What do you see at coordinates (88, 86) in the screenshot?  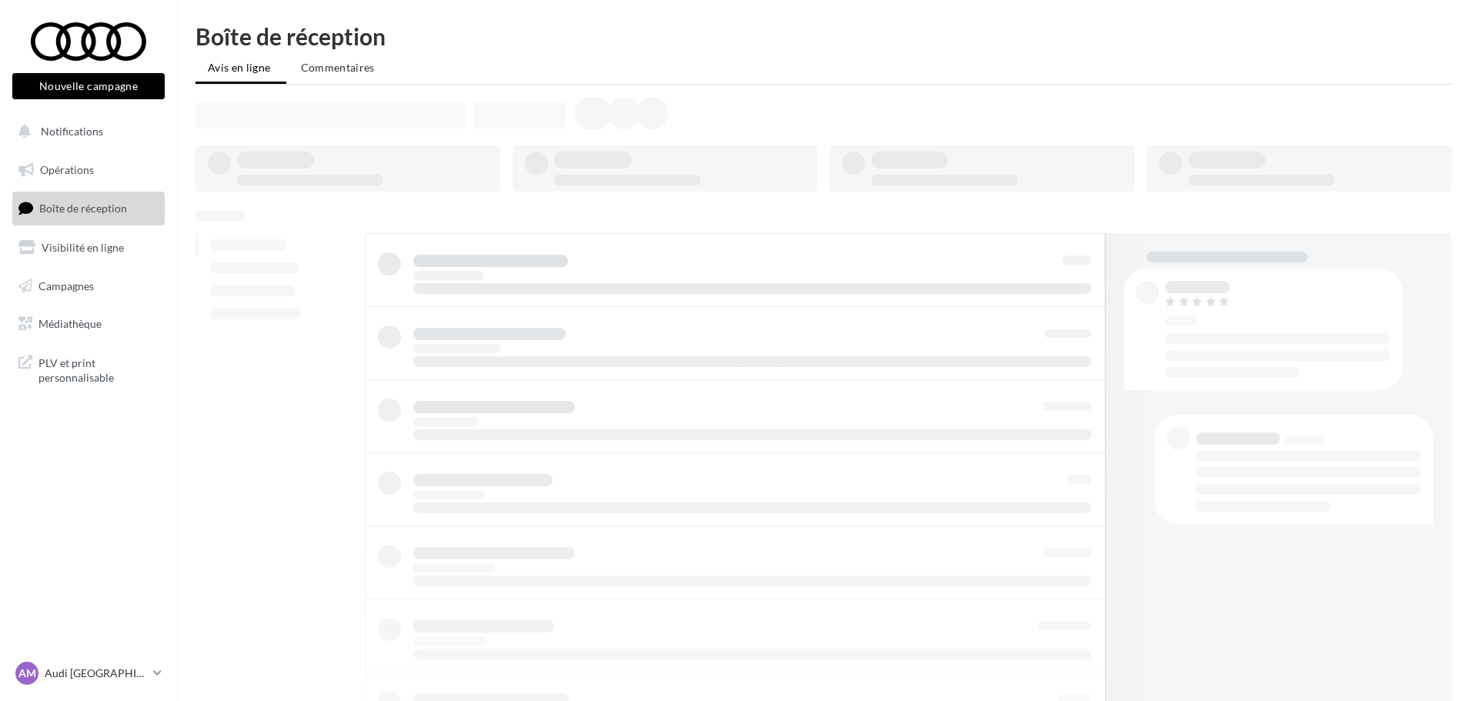 I see `button: Nouvelle campagne` at bounding box center [88, 86].